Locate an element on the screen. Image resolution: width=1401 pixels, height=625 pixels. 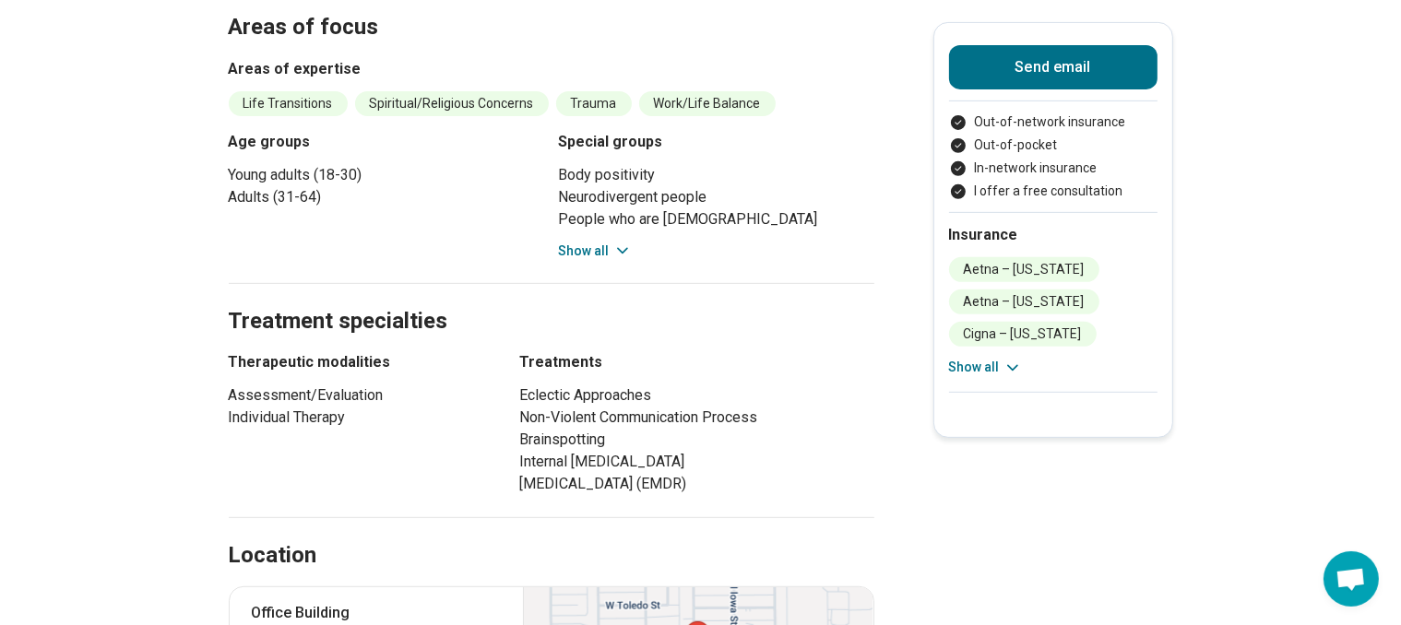
h2: Treatment specialties is located at coordinates (552, 300).